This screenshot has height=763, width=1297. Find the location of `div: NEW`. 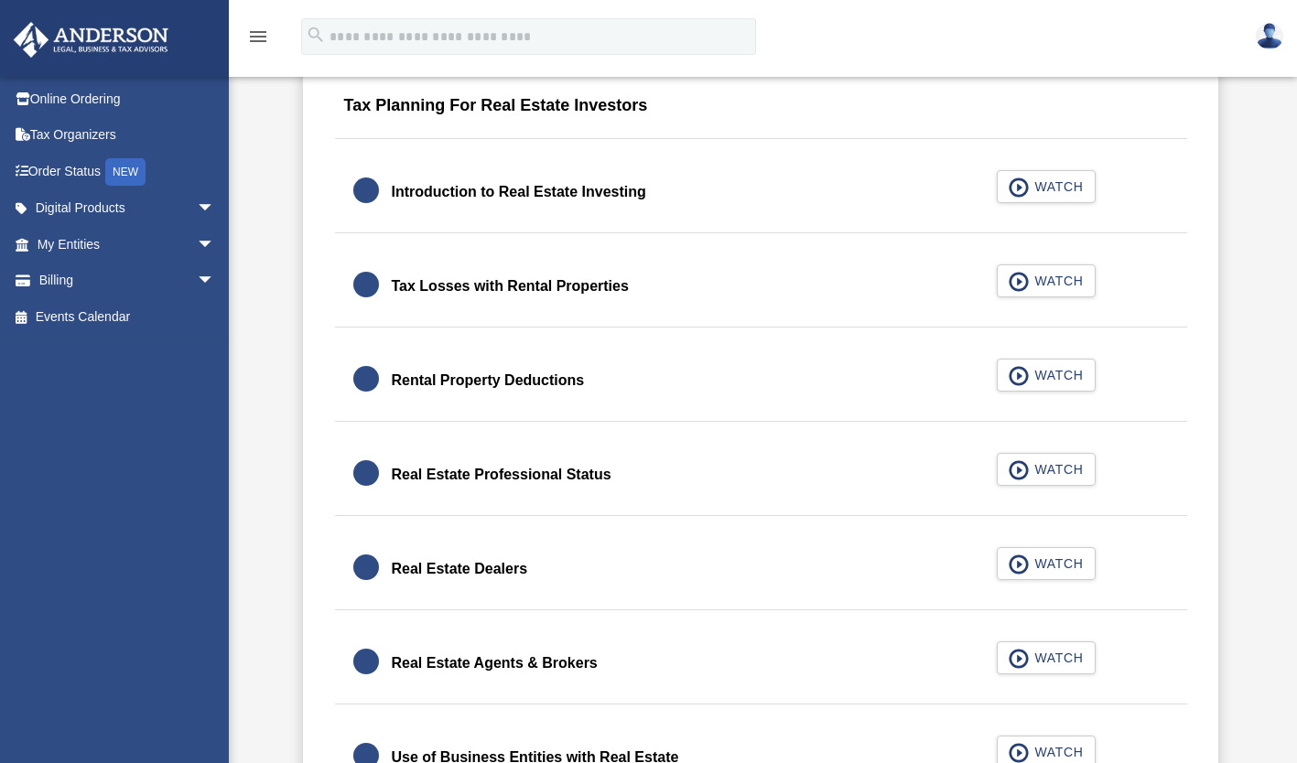

div: NEW is located at coordinates (125, 172).